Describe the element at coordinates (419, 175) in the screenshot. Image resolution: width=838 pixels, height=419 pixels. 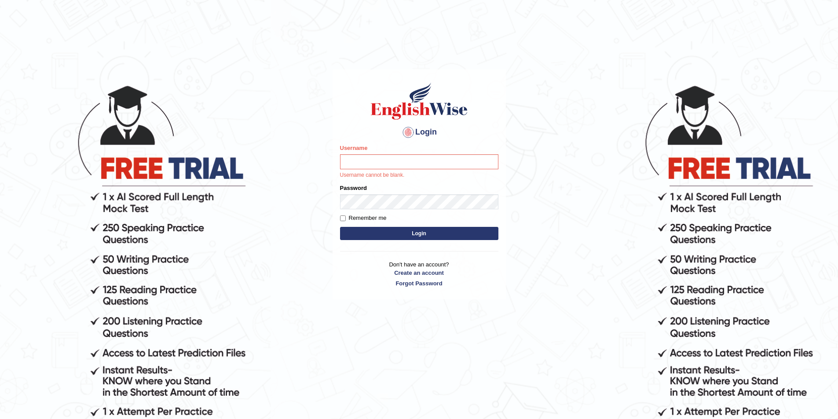
I see `p: Username cannot be blank.` at that location.